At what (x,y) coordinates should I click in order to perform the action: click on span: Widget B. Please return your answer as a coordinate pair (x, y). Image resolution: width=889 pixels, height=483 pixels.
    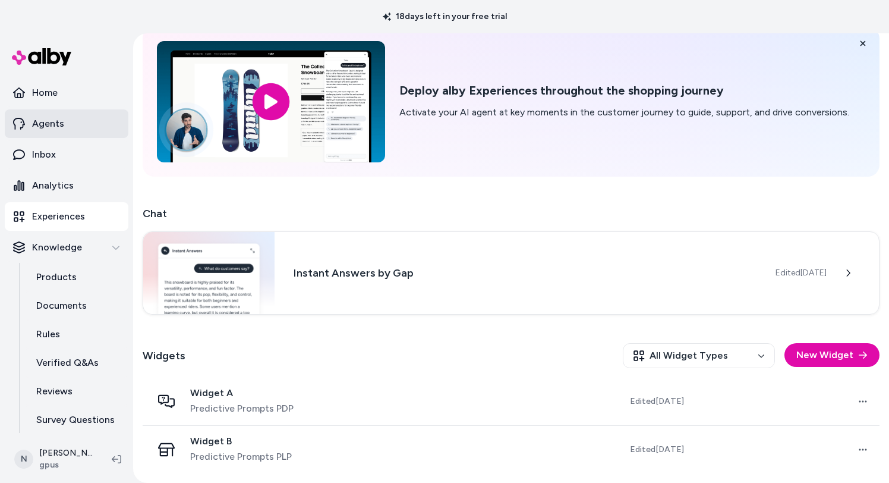
    Looking at the image, I should click on (241, 441).